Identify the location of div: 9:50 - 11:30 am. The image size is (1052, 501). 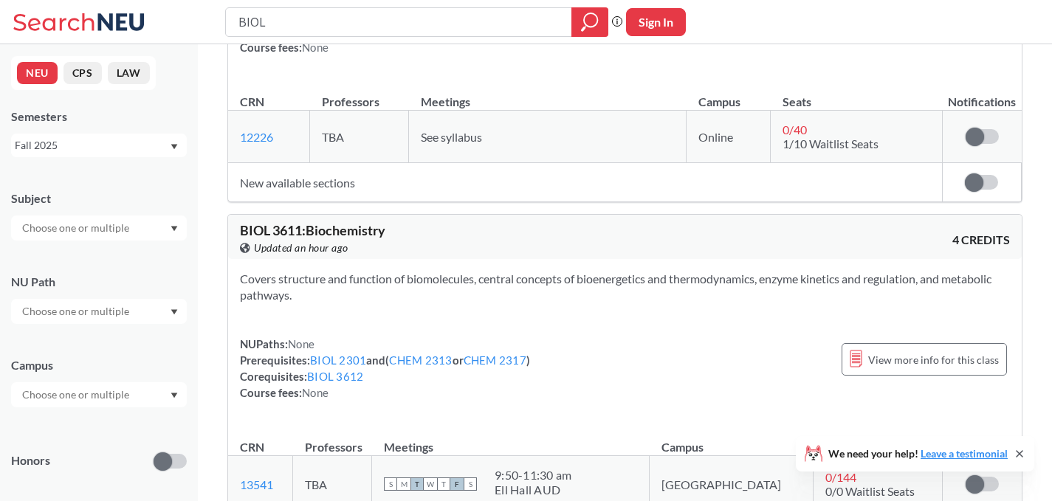
(533, 475).